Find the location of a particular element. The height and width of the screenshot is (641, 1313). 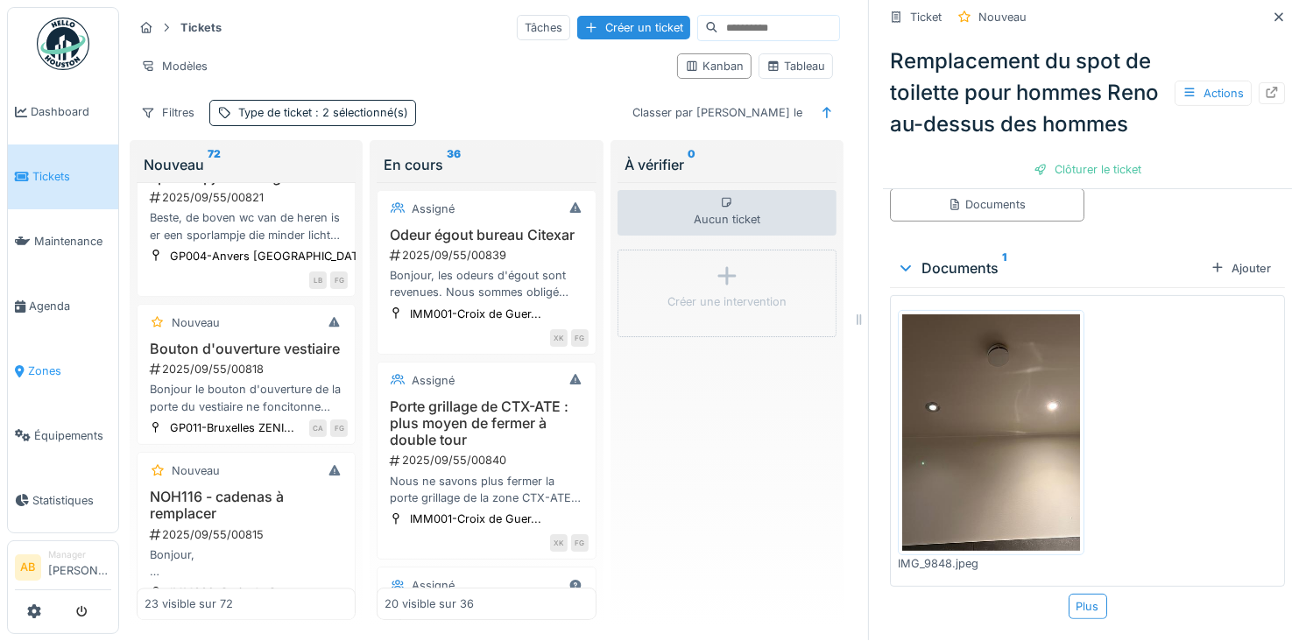

img: Badge_color-CXgf-gQk.svg is located at coordinates (63, 44).